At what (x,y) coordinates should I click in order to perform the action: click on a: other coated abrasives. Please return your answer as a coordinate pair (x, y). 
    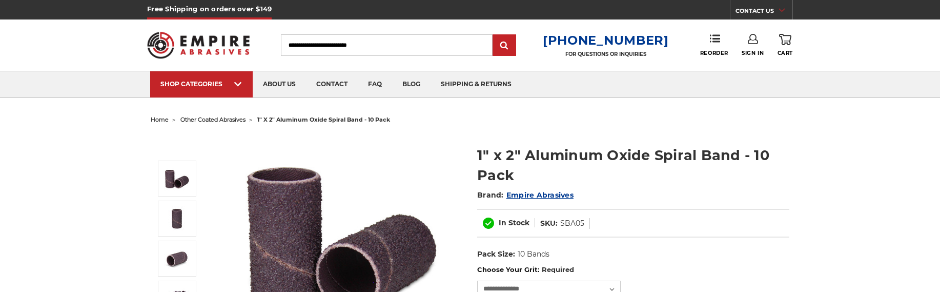
    Looking at the image, I should click on (213, 119).